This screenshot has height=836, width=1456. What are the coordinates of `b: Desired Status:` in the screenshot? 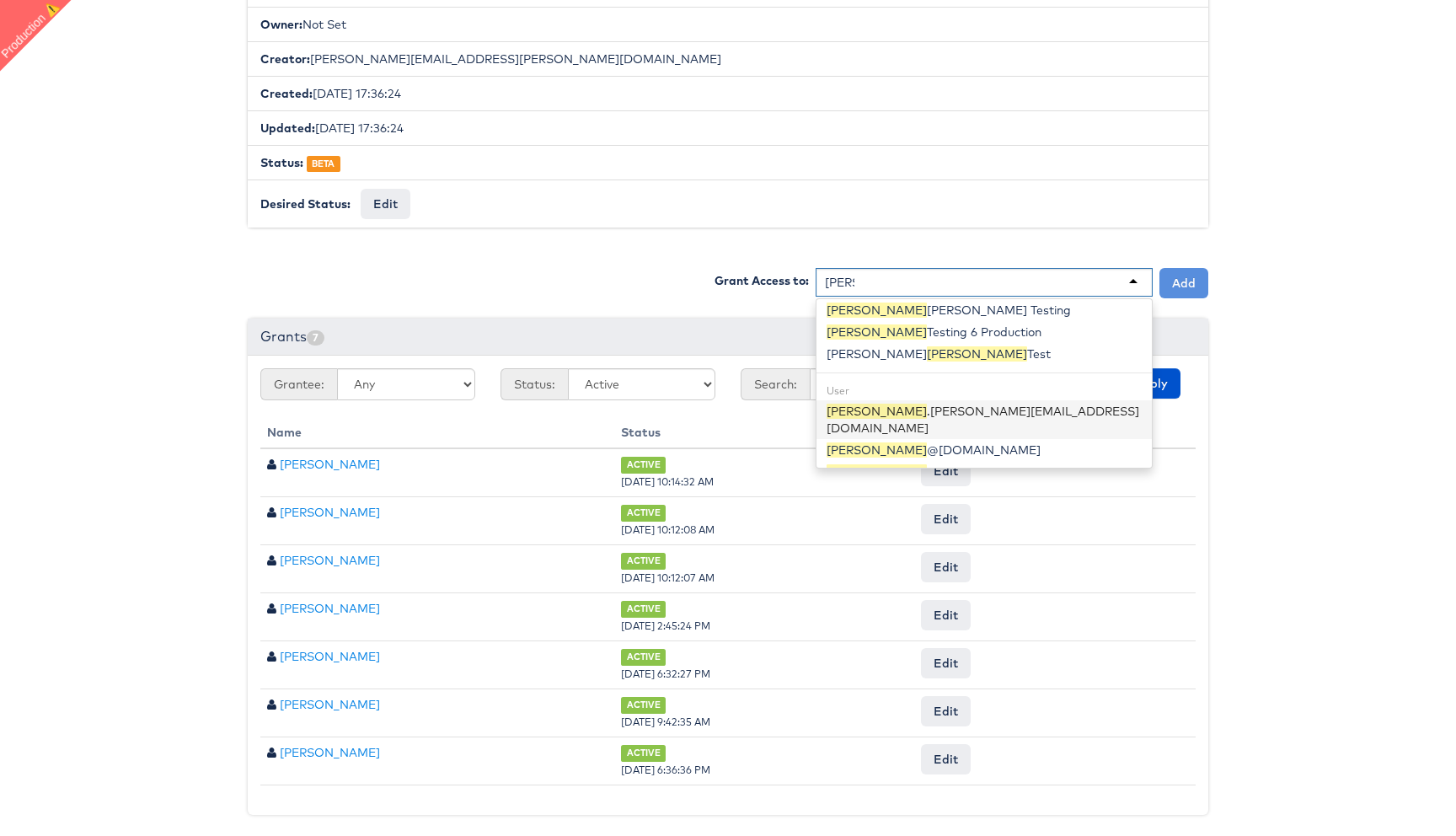 It's located at (305, 204).